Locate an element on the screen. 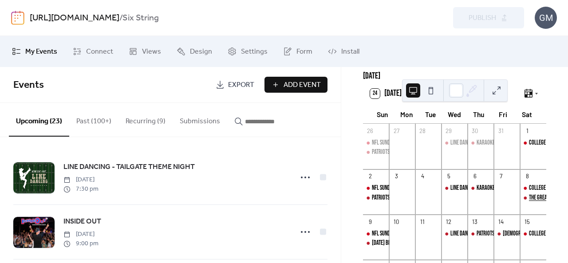 The image size is (568, 263). button: Submissions is located at coordinates (200, 119).